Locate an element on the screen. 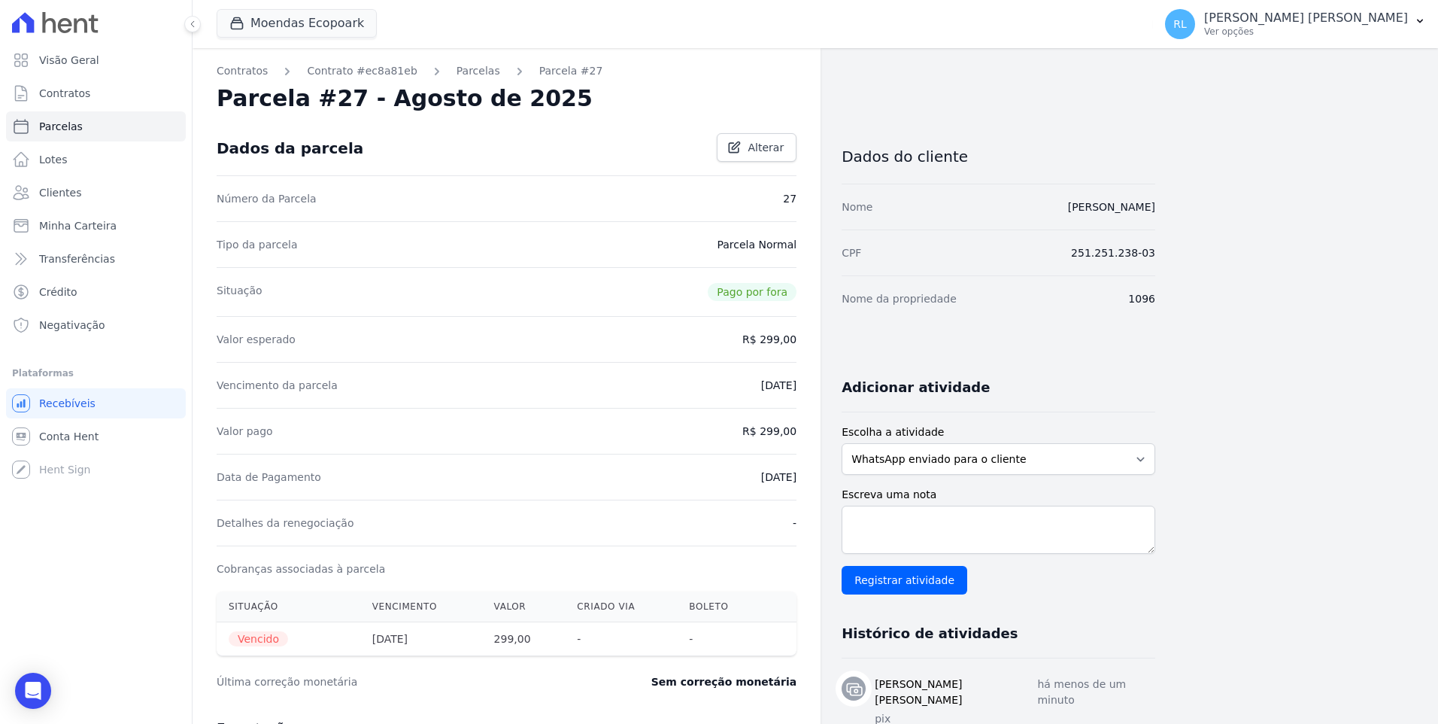  span: Crédito is located at coordinates (58, 292).